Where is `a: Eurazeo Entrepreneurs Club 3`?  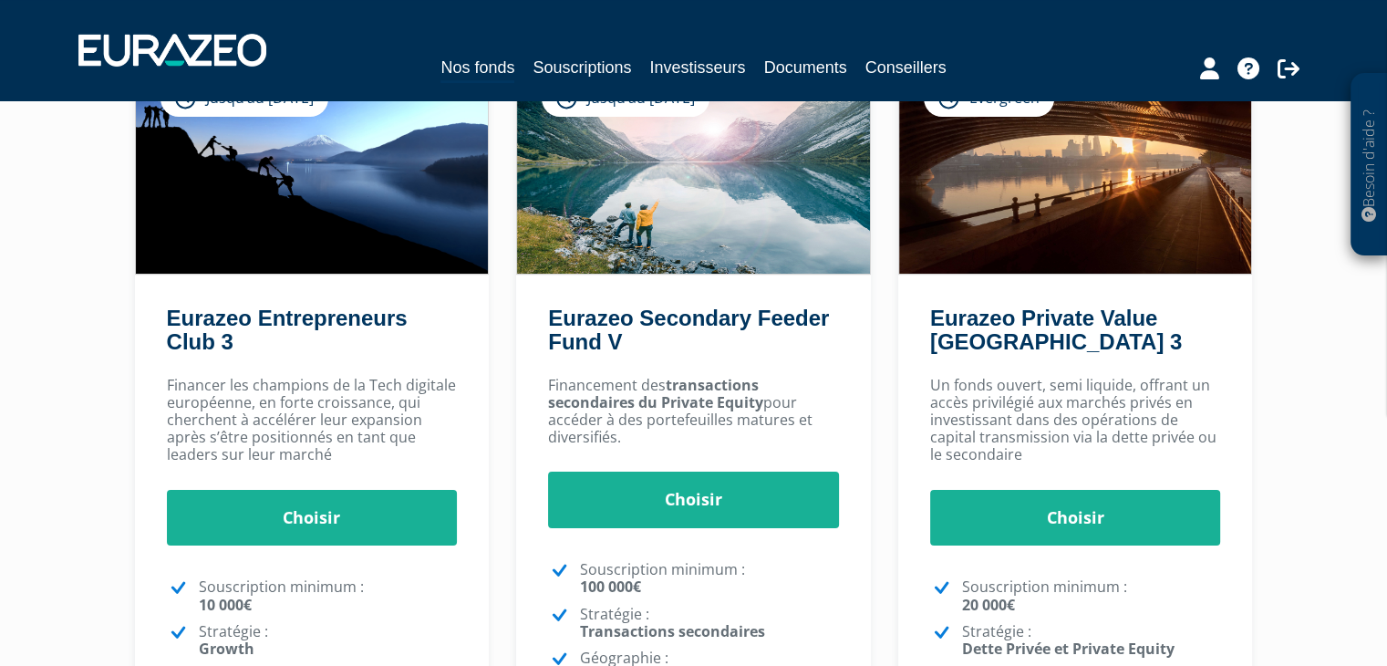 a: Eurazeo Entrepreneurs Club 3 is located at coordinates (287, 329).